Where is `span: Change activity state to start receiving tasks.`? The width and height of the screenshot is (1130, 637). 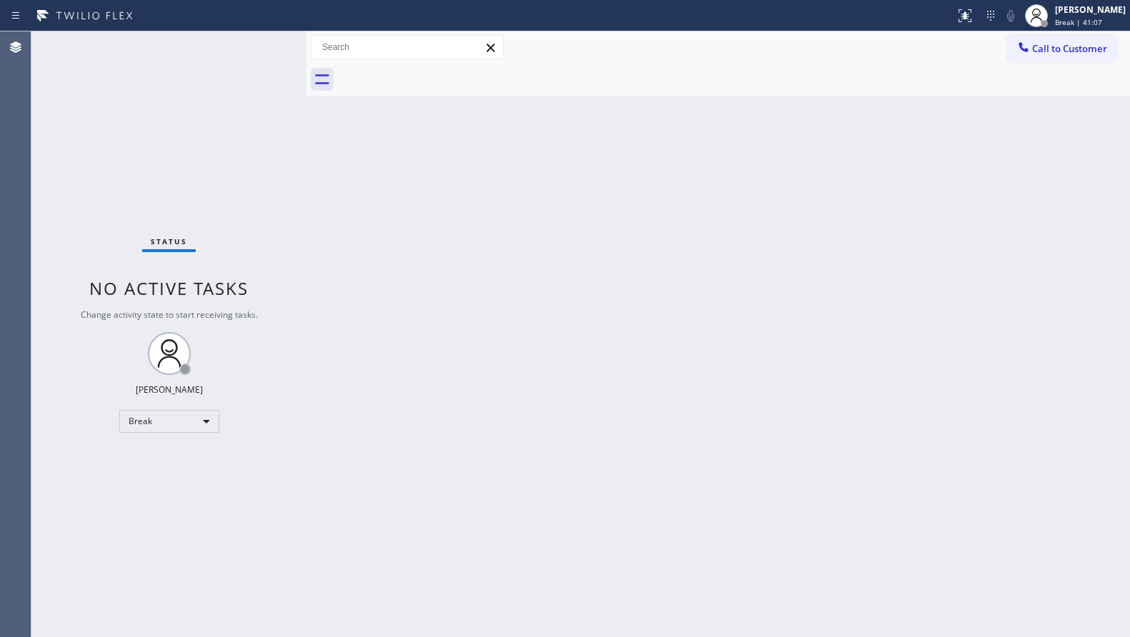 span: Change activity state to start receiving tasks. is located at coordinates (169, 314).